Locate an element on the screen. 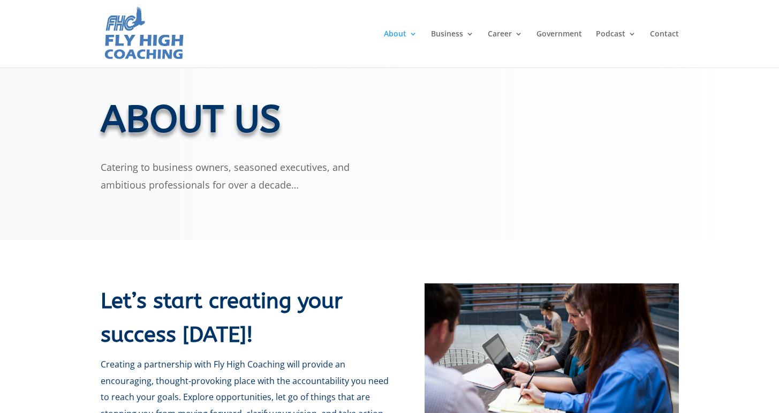 This screenshot has height=413, width=779. p: Catering to business owners, seasoned executives, and ambitious professionals for over a decade… is located at coordinates (245, 176).